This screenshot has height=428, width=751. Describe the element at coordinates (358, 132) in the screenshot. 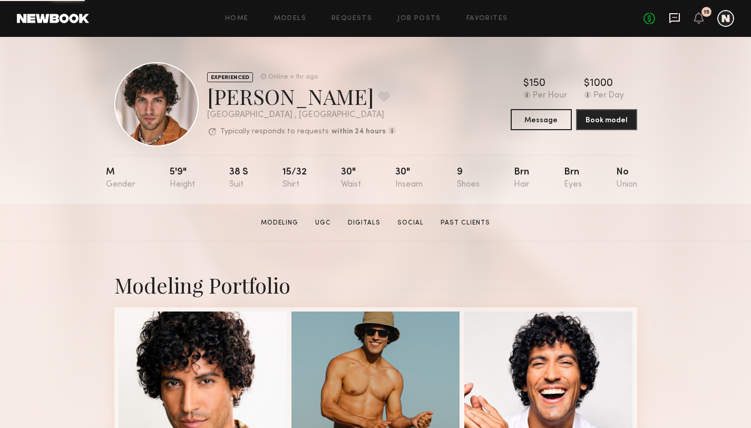

I see `b: within 24 hours` at that location.